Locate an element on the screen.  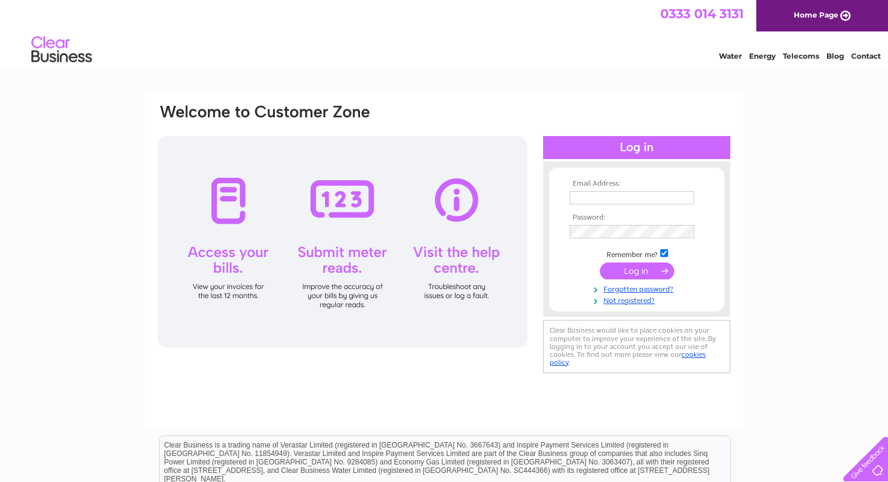
a: Not registered? is located at coordinates (638, 299).